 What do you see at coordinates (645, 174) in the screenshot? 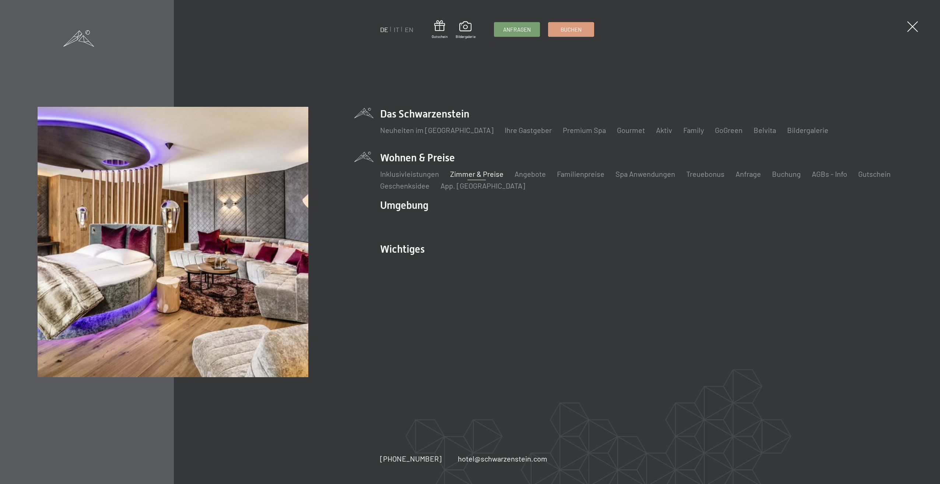
I see `a: Spa Anwendungen` at bounding box center [645, 174].